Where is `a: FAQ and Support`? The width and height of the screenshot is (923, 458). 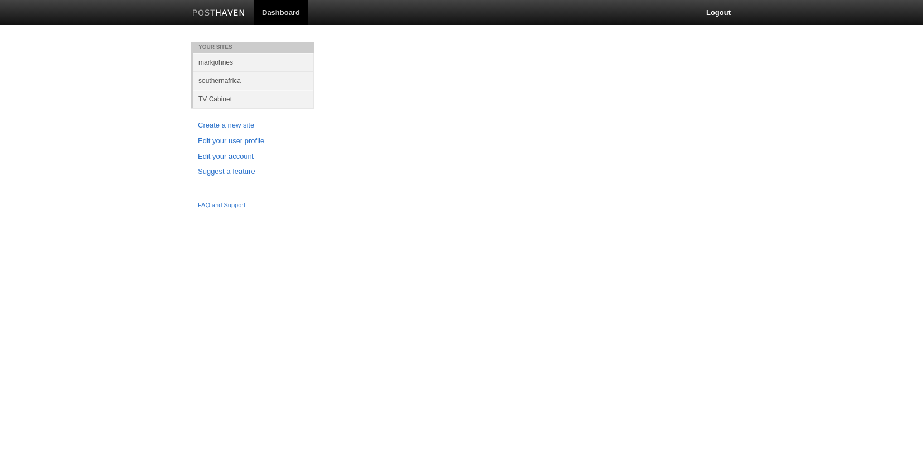 a: FAQ and Support is located at coordinates (252, 206).